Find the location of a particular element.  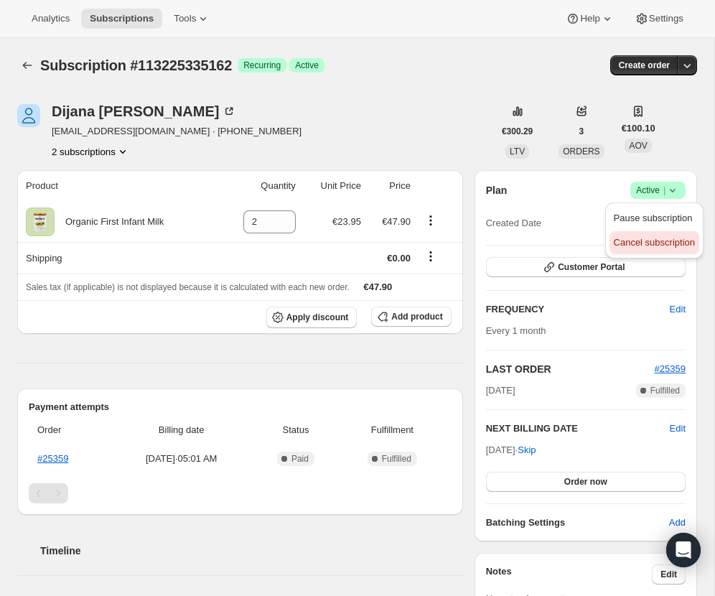

th: Order is located at coordinates (68, 430).